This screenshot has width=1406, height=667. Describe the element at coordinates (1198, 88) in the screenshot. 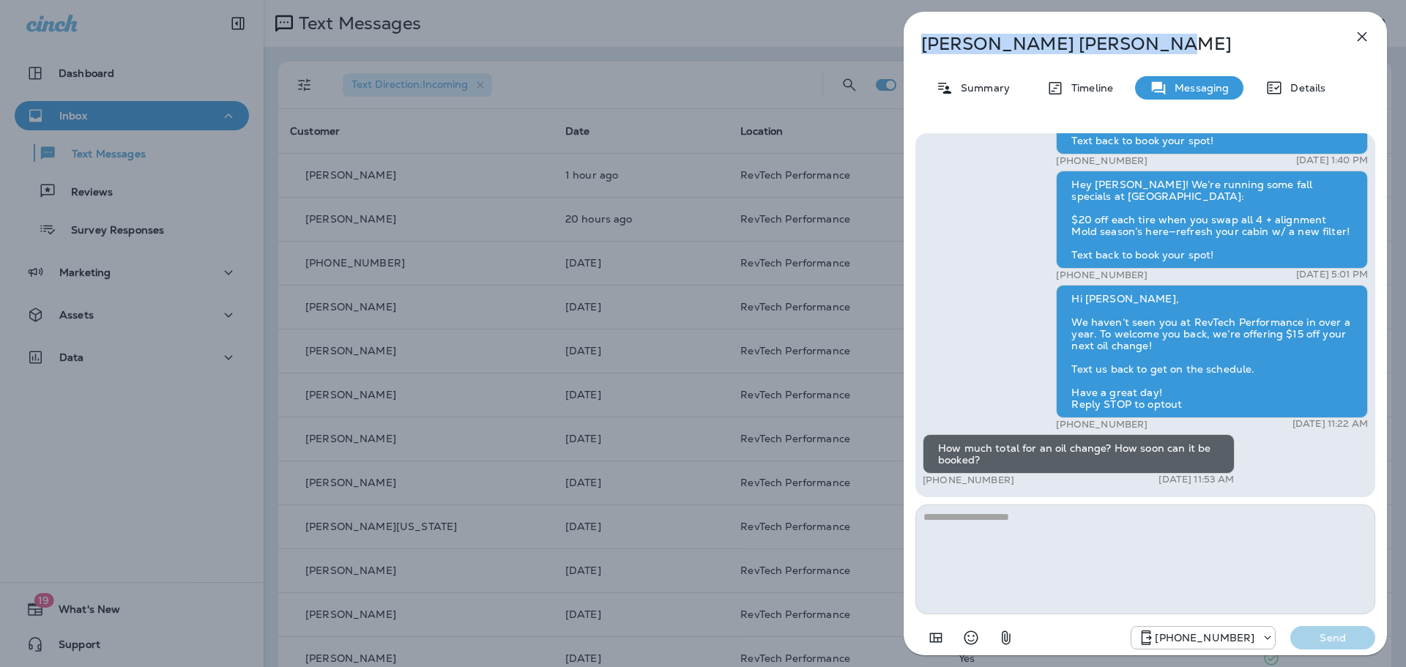

I see `p: Messaging` at that location.